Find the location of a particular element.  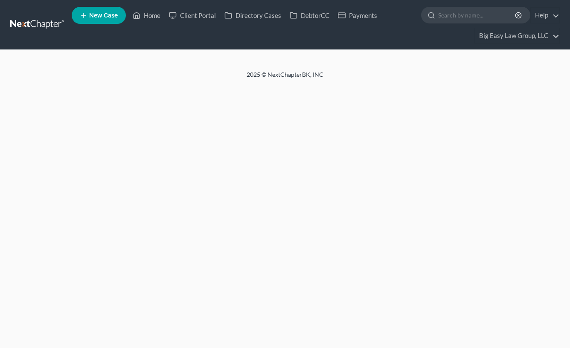

a: Payments is located at coordinates (357, 15).